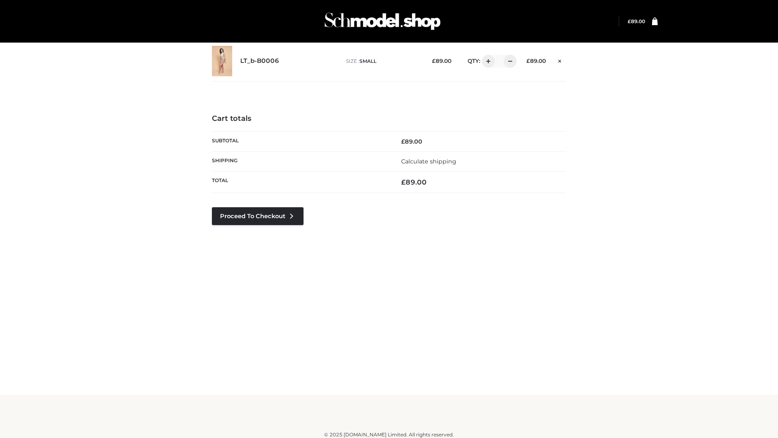  Describe the element at coordinates (389, 119) in the screenshot. I see `h4: Cart totals` at that location.